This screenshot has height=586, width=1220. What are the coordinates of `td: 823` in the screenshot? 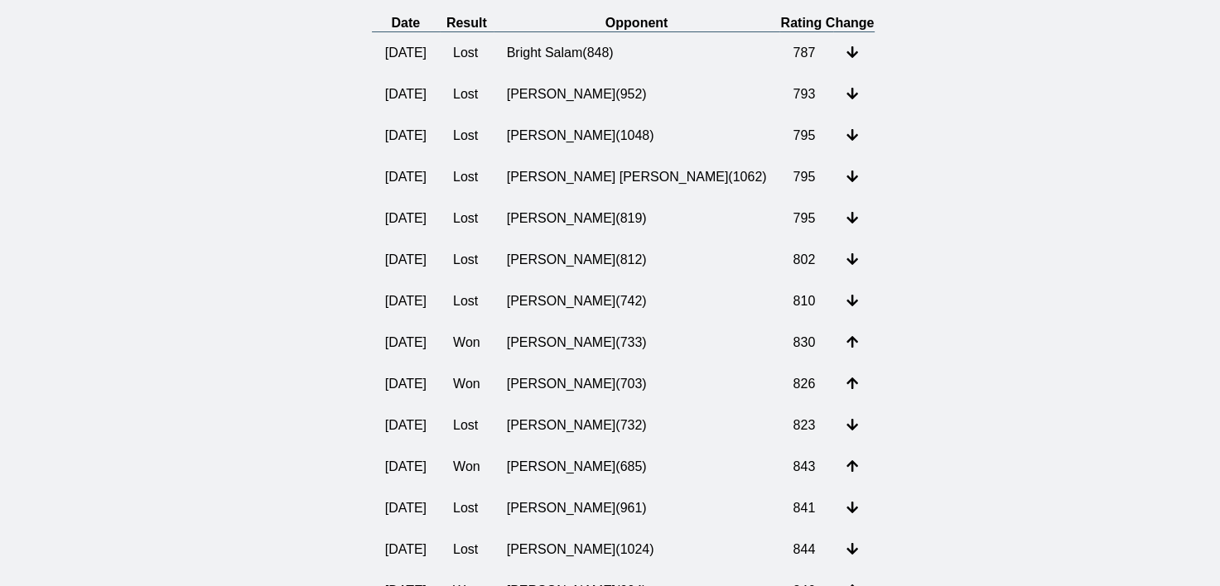 It's located at (806, 426).